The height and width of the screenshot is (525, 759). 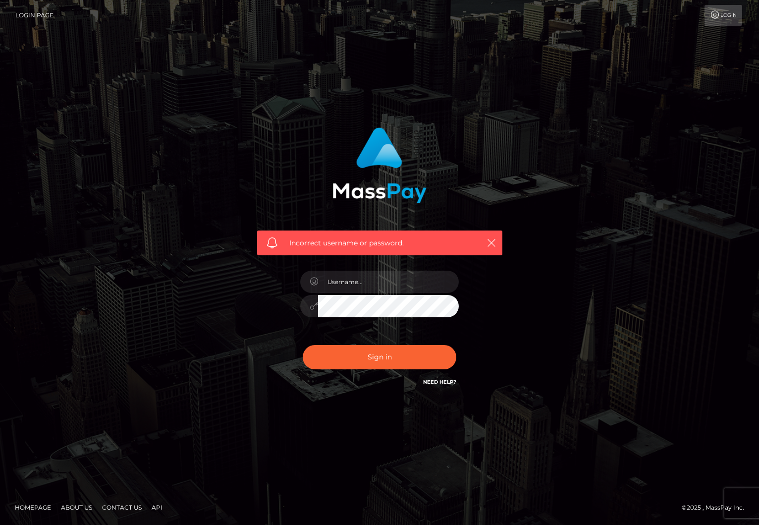 I want to click on a: Need Help?, so click(x=440, y=382).